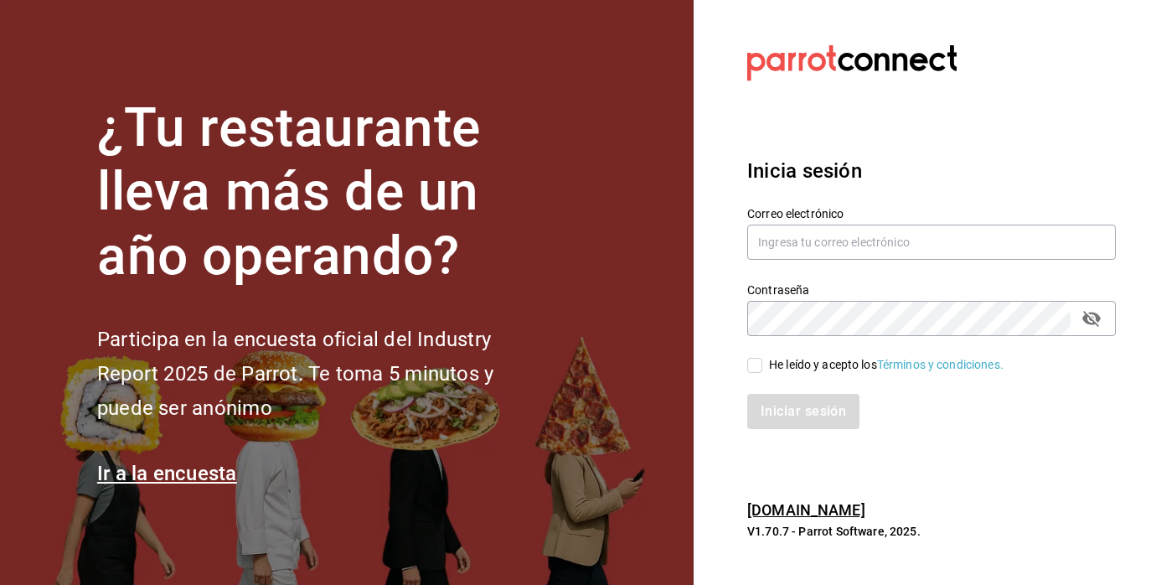  Describe the element at coordinates (1092, 318) in the screenshot. I see `button: passwordField` at that location.